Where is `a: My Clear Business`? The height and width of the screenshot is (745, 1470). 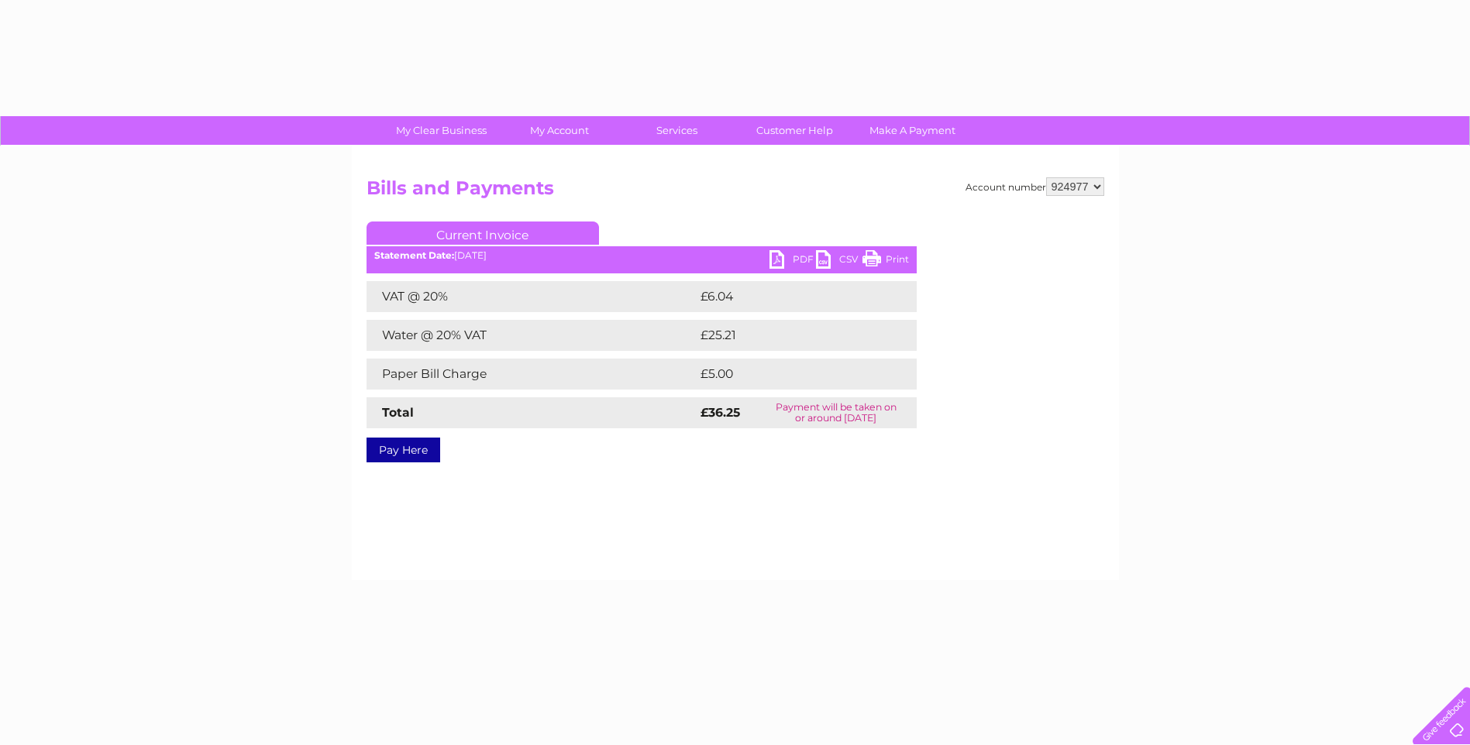
a: My Clear Business is located at coordinates (441, 130).